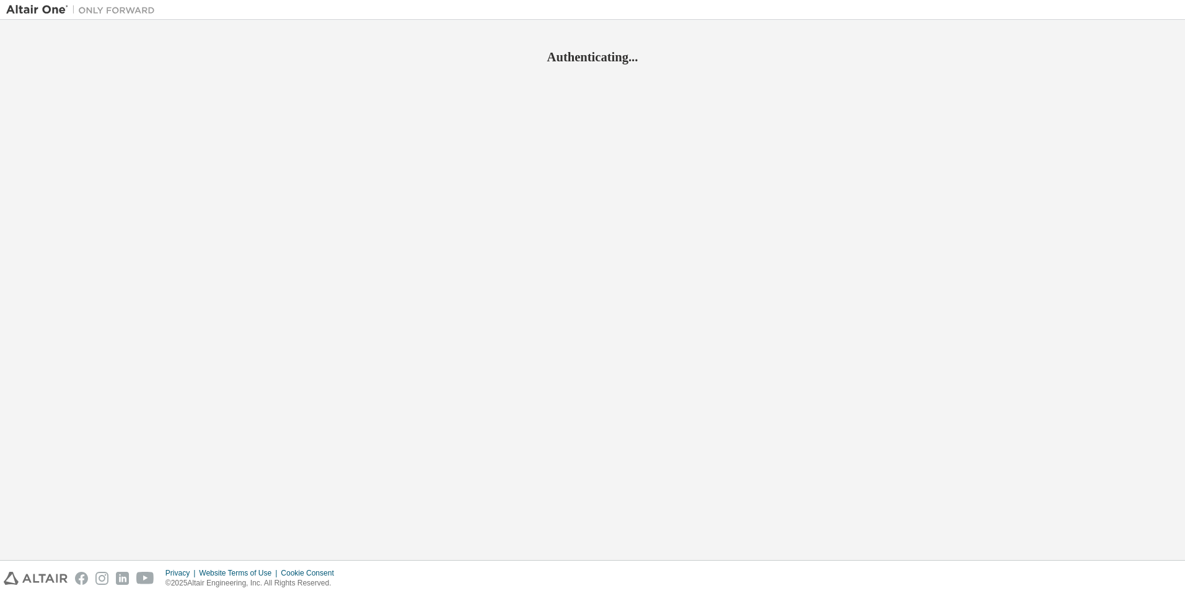 Image resolution: width=1185 pixels, height=596 pixels. What do you see at coordinates (102, 578) in the screenshot?
I see `img: instagram.svg` at bounding box center [102, 578].